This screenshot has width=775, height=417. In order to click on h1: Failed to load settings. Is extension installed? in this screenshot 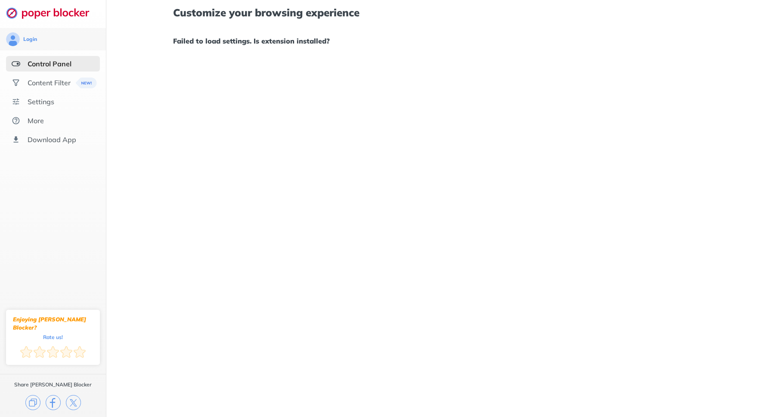, I will do `click(440, 41)`.